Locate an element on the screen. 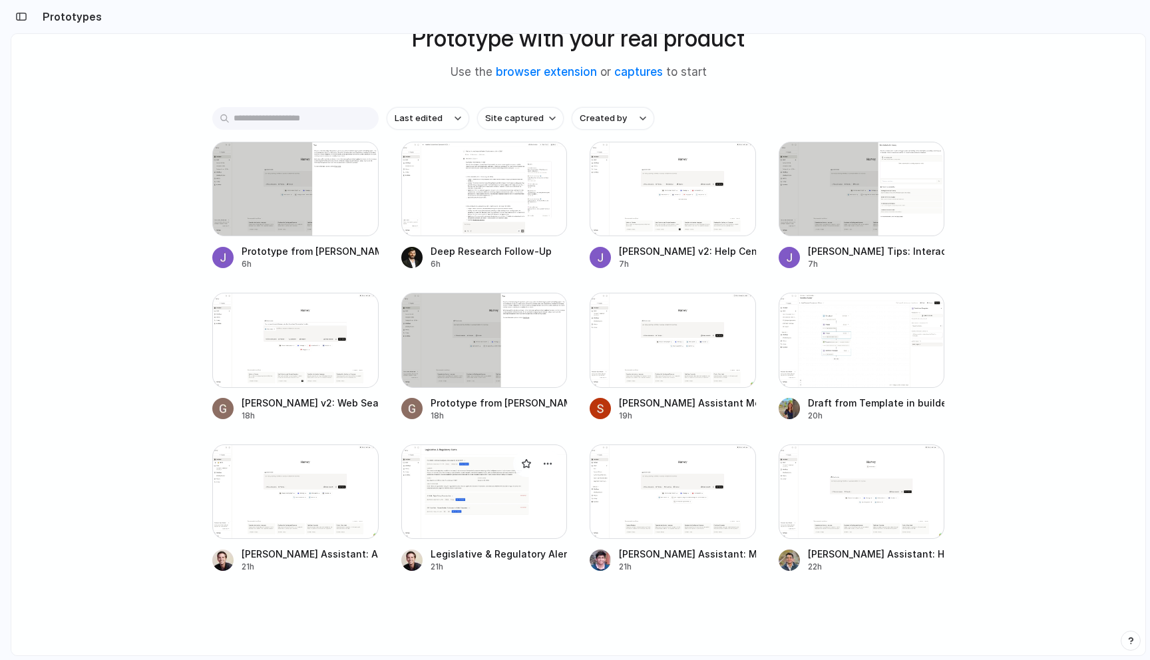 The width and height of the screenshot is (1150, 660). a: browser extension is located at coordinates (547, 72).